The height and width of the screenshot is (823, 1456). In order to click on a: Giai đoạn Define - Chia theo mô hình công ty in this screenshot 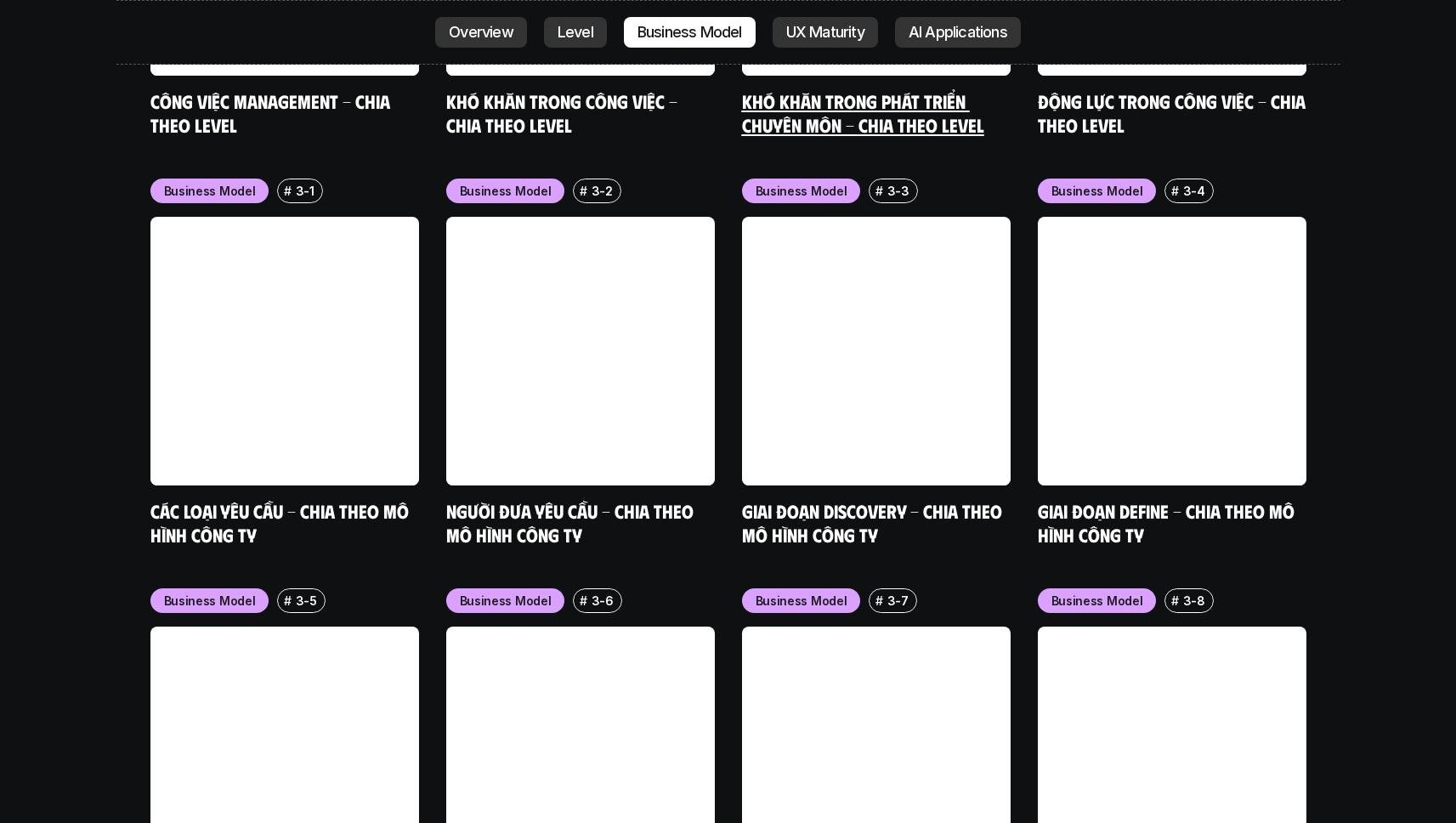, I will do `click(1168, 522)`.